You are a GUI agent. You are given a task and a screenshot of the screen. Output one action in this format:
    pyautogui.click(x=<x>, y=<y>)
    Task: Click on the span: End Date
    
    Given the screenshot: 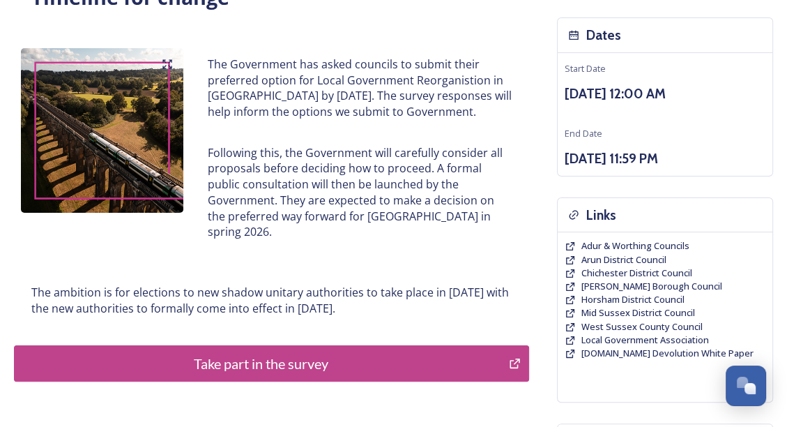 What is the action you would take?
    pyautogui.click(x=584, y=133)
    